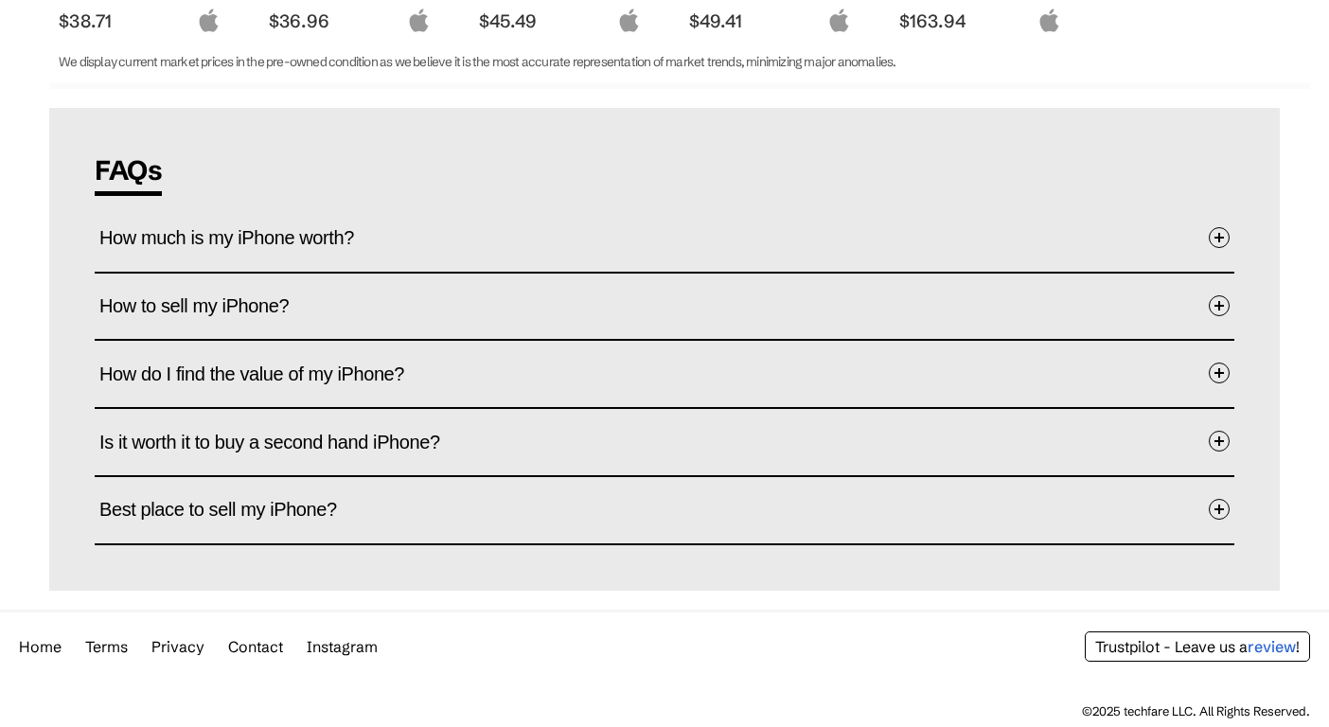 The image size is (1329, 727). I want to click on button: Best place to sell my iPhone?, so click(664, 510).